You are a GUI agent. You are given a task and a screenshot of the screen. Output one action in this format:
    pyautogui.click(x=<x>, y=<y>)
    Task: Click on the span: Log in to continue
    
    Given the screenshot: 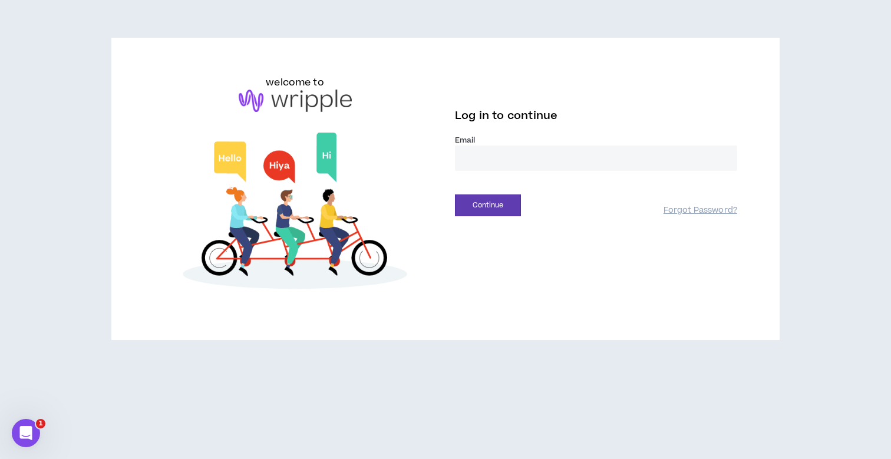 What is the action you would take?
    pyautogui.click(x=506, y=115)
    